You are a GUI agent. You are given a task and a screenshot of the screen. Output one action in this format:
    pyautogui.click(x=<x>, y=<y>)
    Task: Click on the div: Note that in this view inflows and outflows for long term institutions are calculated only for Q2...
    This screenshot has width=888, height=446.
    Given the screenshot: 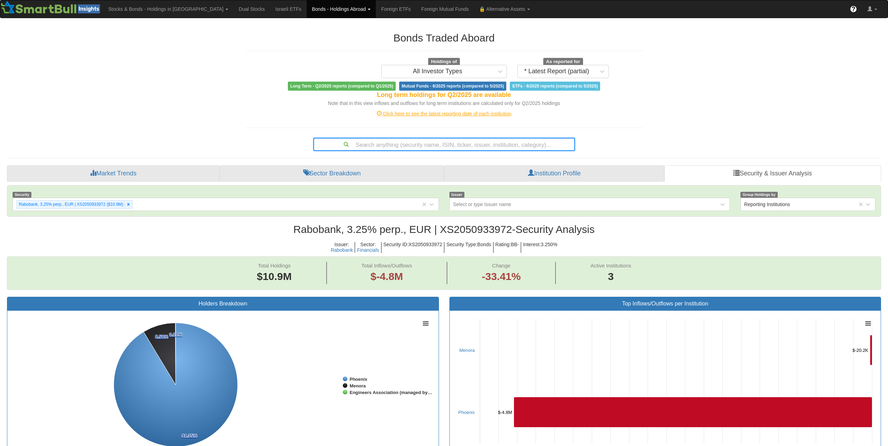 What is the action you would take?
    pyautogui.click(x=444, y=103)
    